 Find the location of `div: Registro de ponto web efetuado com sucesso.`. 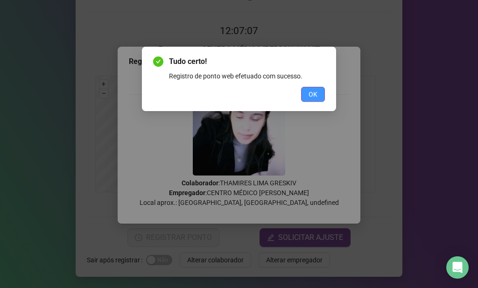

div: Registro de ponto web efetuado com sucesso. is located at coordinates (247, 76).